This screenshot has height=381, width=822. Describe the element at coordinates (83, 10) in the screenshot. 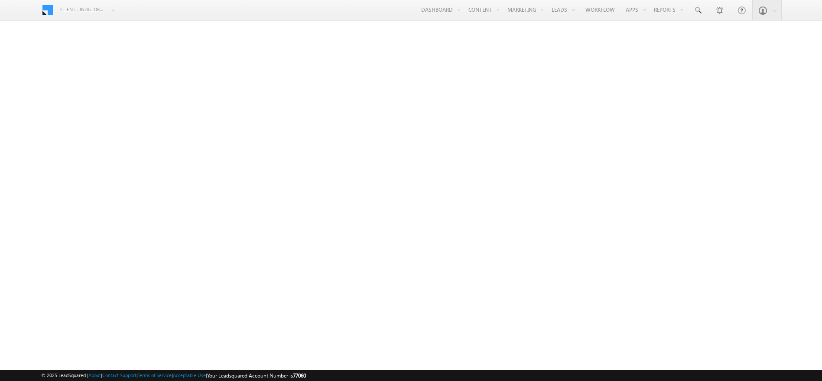

I see `span: Client - indglobal1 (77060)` at that location.